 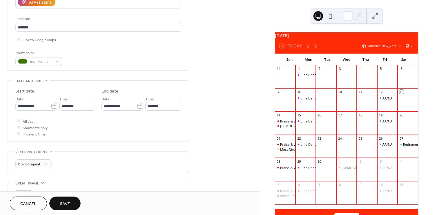 What do you see at coordinates (360, 115) in the screenshot?
I see `div: 18` at bounding box center [360, 115].